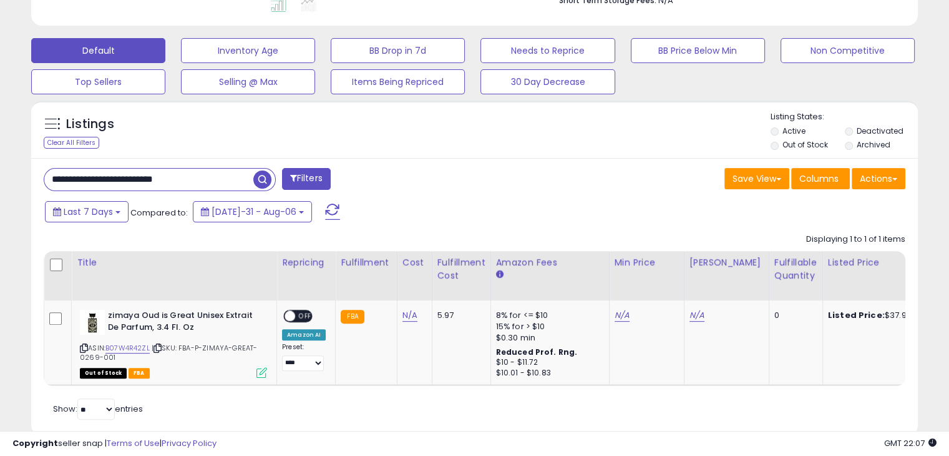 The width and height of the screenshot is (949, 456). Describe the element at coordinates (304, 356) in the screenshot. I see `div: Preset:` at that location.